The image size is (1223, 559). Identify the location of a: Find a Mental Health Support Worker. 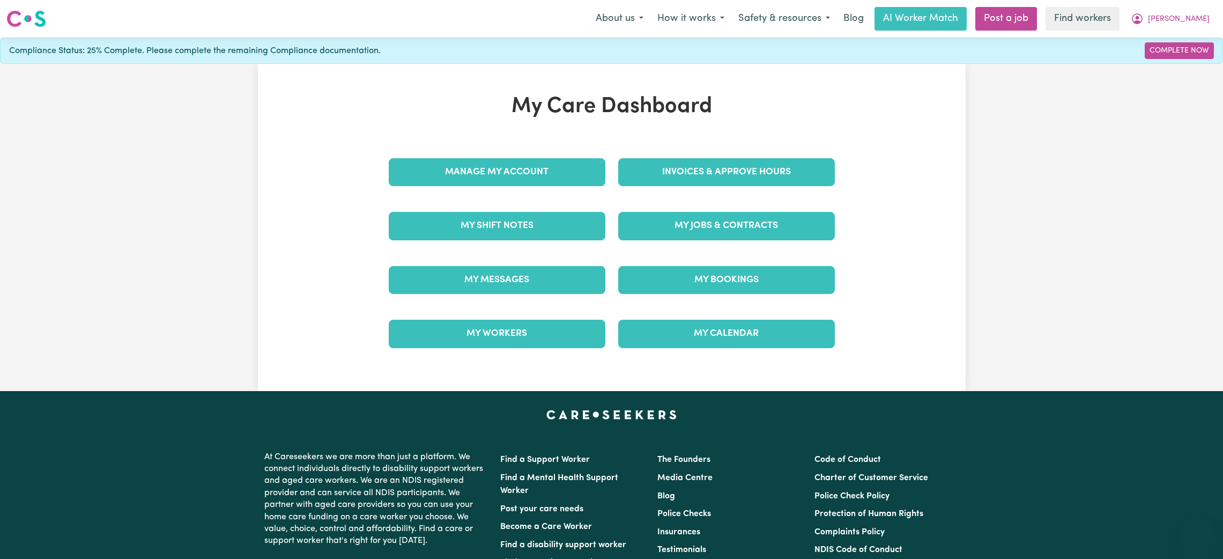
(559, 484).